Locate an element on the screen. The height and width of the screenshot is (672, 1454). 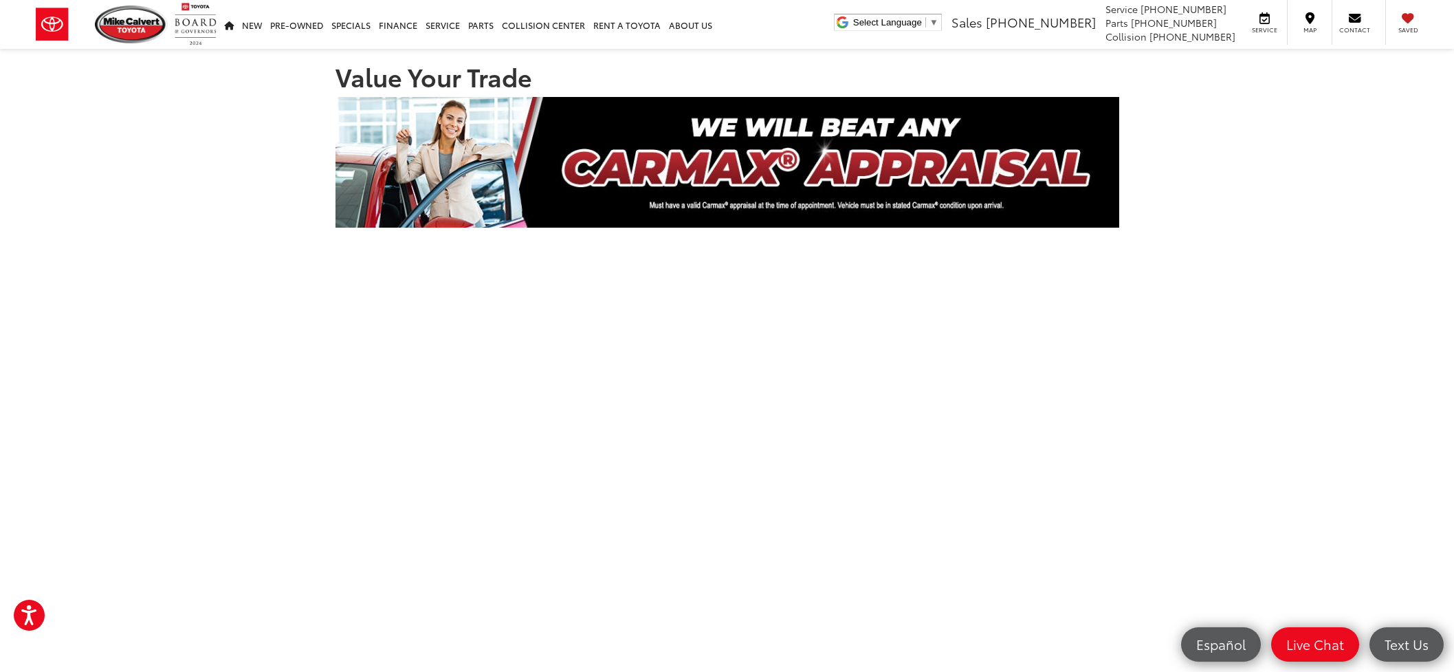
span: Collision is located at coordinates (1126, 36).